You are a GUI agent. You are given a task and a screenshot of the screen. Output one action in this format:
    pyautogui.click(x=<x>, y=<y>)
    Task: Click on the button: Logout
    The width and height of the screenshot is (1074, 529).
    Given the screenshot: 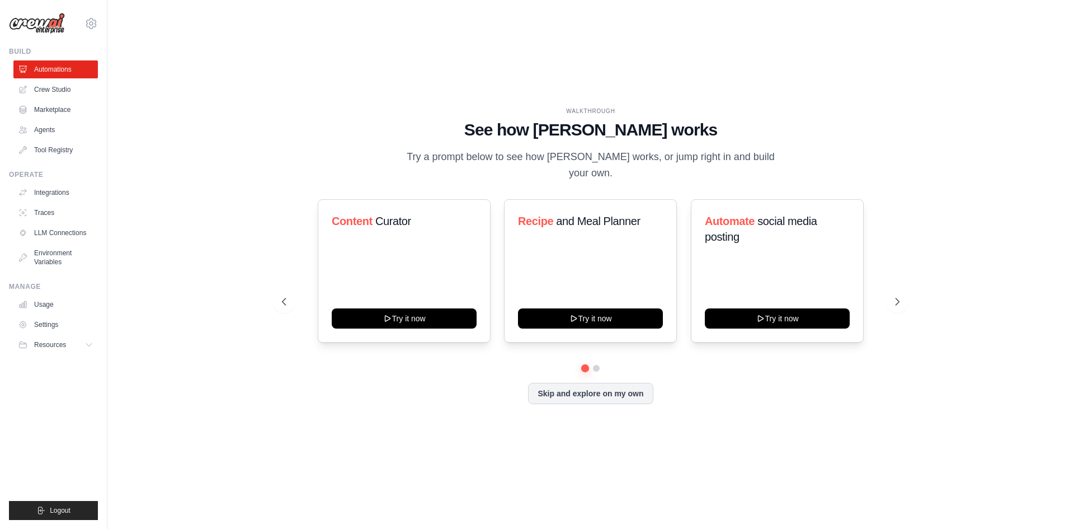 What is the action you would take?
    pyautogui.click(x=53, y=510)
    